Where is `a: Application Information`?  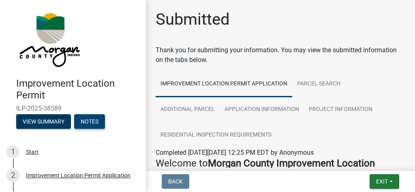 a: Application Information is located at coordinates (262, 110).